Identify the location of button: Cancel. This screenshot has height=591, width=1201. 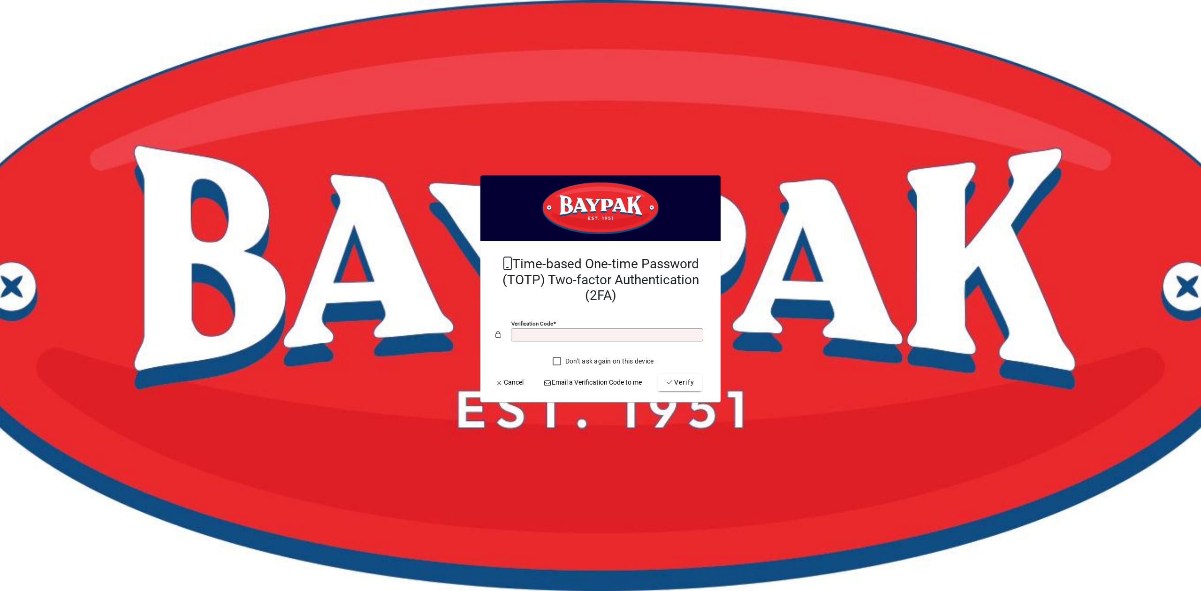
(510, 383).